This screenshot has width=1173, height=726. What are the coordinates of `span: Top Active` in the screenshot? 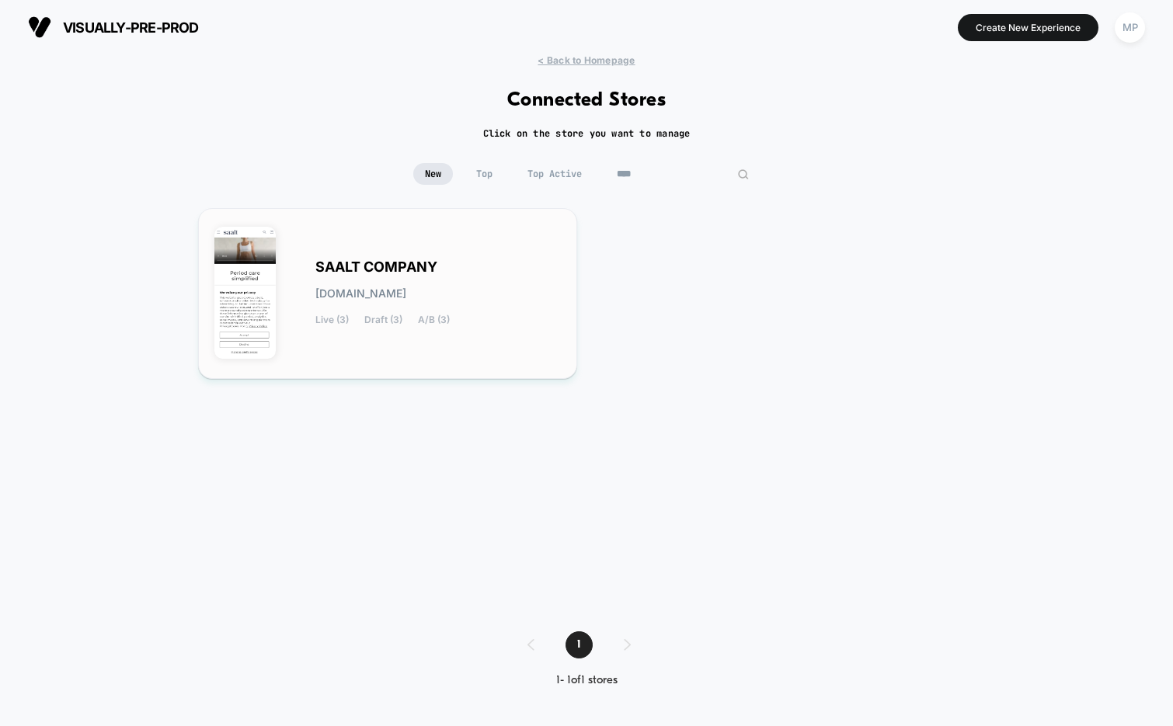 It's located at (555, 174).